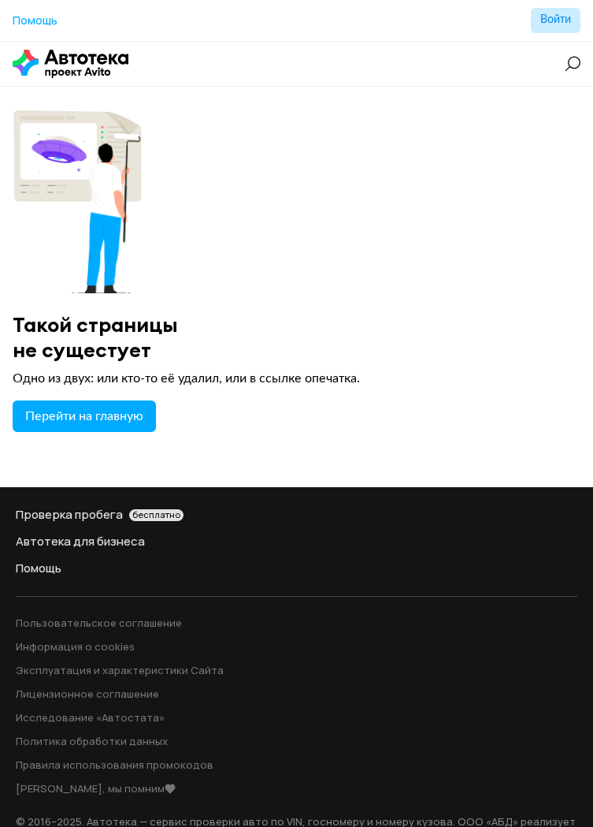  What do you see at coordinates (556, 20) in the screenshot?
I see `span: Войти` at bounding box center [556, 20].